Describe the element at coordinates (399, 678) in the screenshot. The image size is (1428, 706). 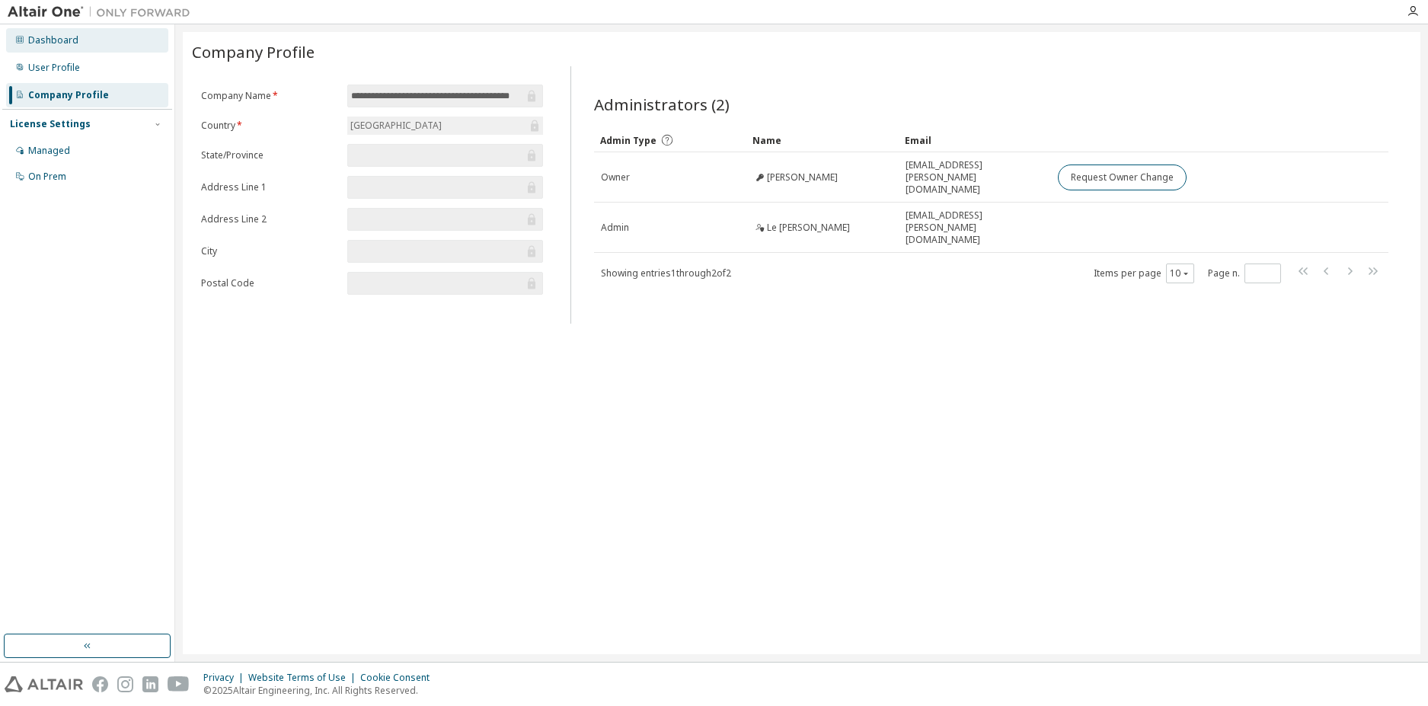
I see `div: Cookie Consent` at that location.